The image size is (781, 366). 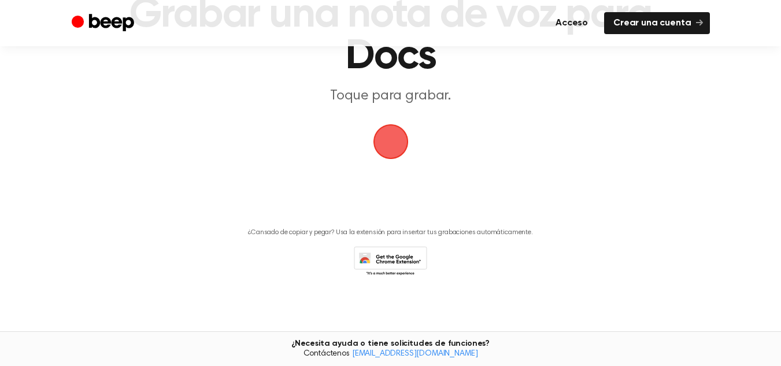 I want to click on font: Contáctenos, so click(x=327, y=354).